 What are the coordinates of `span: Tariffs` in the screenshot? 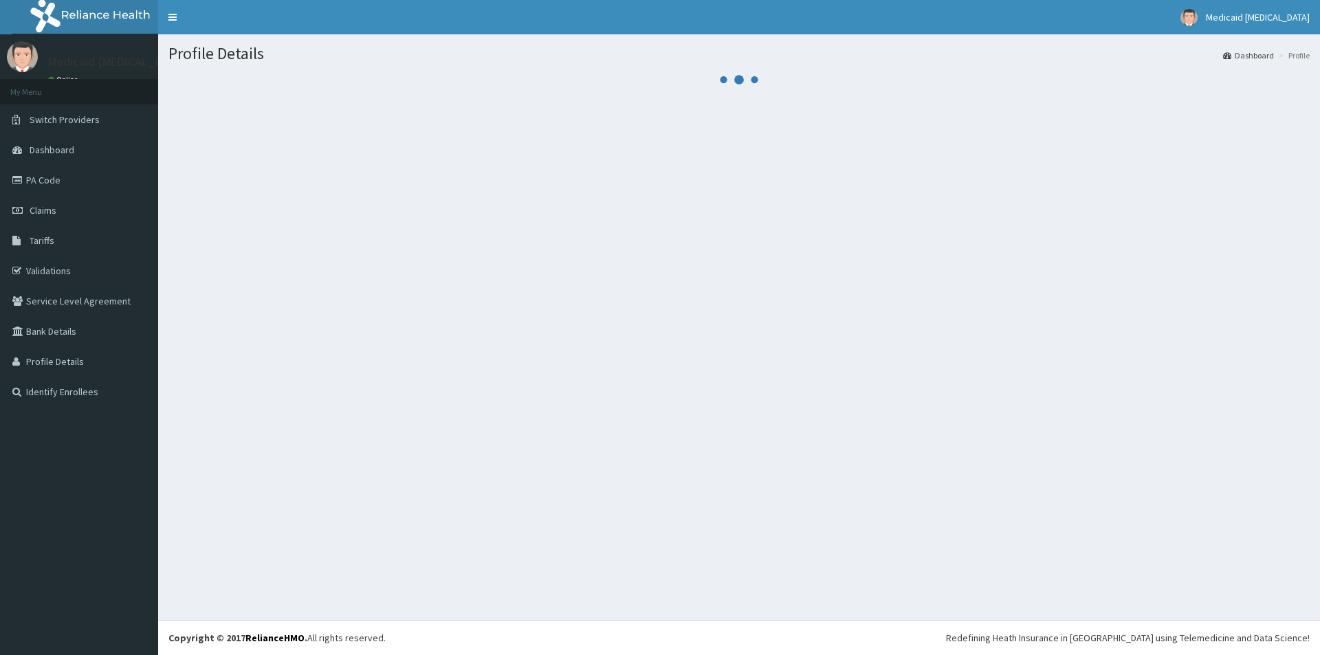 It's located at (42, 241).